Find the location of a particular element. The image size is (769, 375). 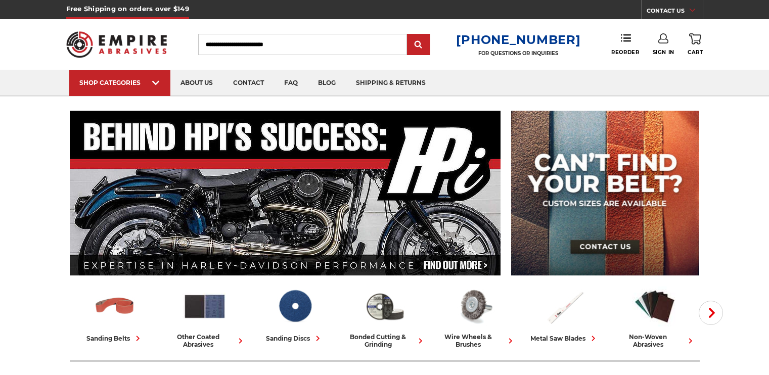

button: Next is located at coordinates (711, 313).